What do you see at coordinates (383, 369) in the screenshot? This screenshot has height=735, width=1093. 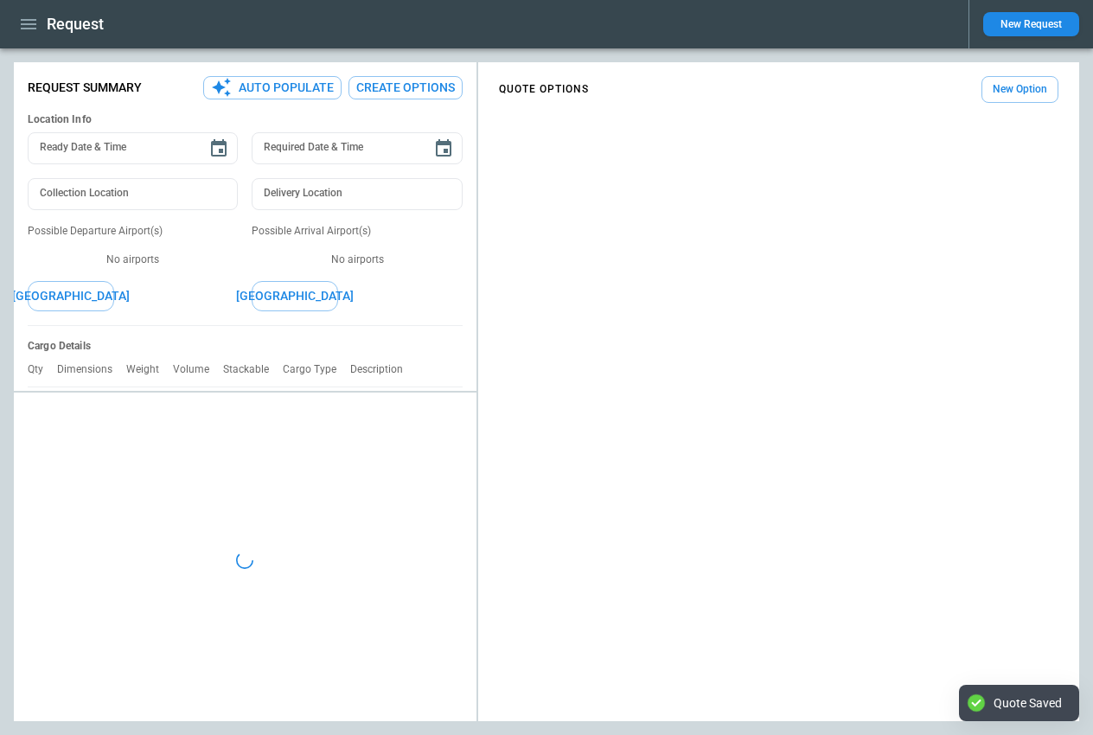 I see `p: Description` at bounding box center [383, 369].